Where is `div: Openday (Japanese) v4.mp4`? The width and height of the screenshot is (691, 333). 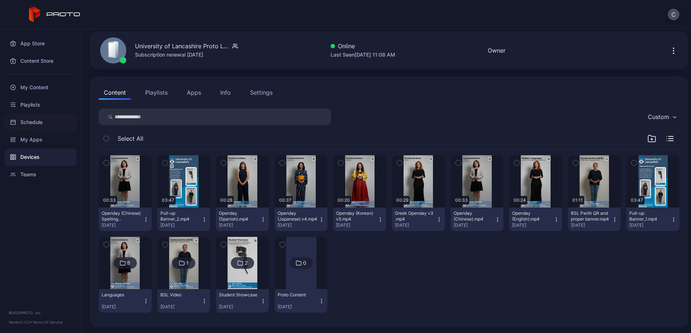
div: Openday (Japanese) v4.mp4 is located at coordinates (298, 216).